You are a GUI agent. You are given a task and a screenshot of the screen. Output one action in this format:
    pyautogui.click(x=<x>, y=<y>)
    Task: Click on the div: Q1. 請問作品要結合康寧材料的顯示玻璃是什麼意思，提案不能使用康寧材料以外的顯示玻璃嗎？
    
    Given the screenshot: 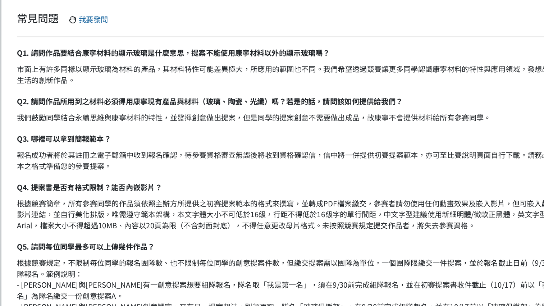 What is the action you would take?
    pyautogui.click(x=272, y=65)
    